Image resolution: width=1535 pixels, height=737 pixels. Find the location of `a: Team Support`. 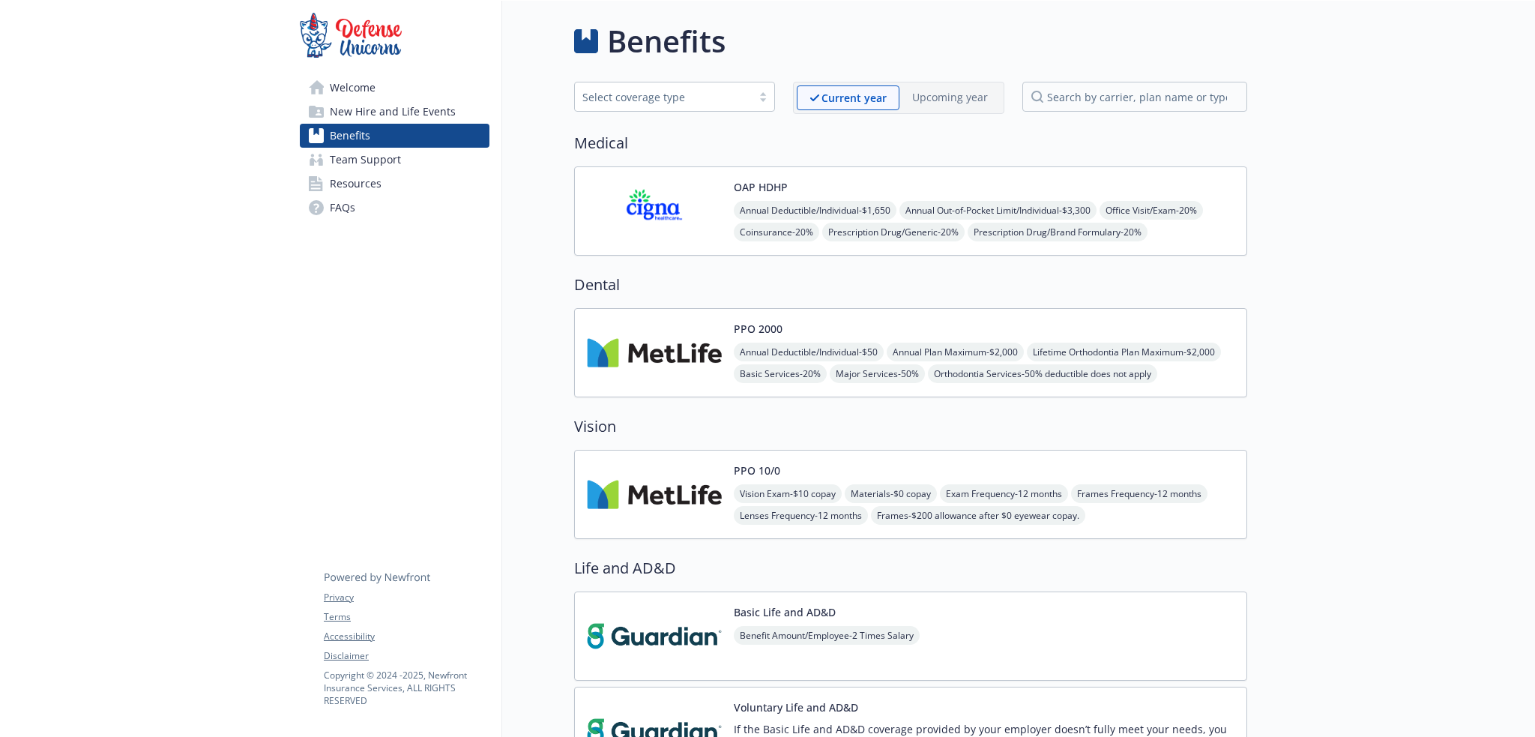

a: Team Support is located at coordinates (394, 160).